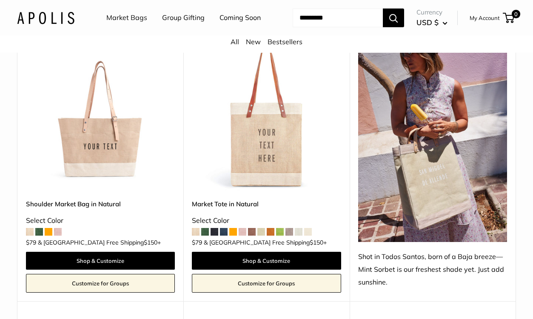 The image size is (533, 319). Describe the element at coordinates (266, 116) in the screenshot. I see `a: description_Make it yours with custom printed text.description_The Original Market bag in its 4 n...` at that location.